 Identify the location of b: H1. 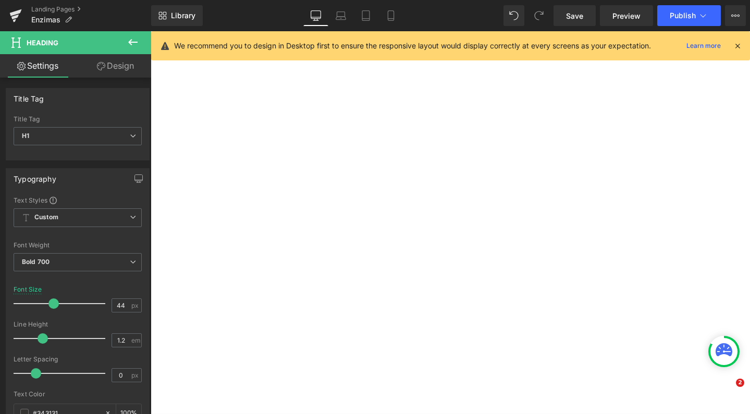
(26, 136).